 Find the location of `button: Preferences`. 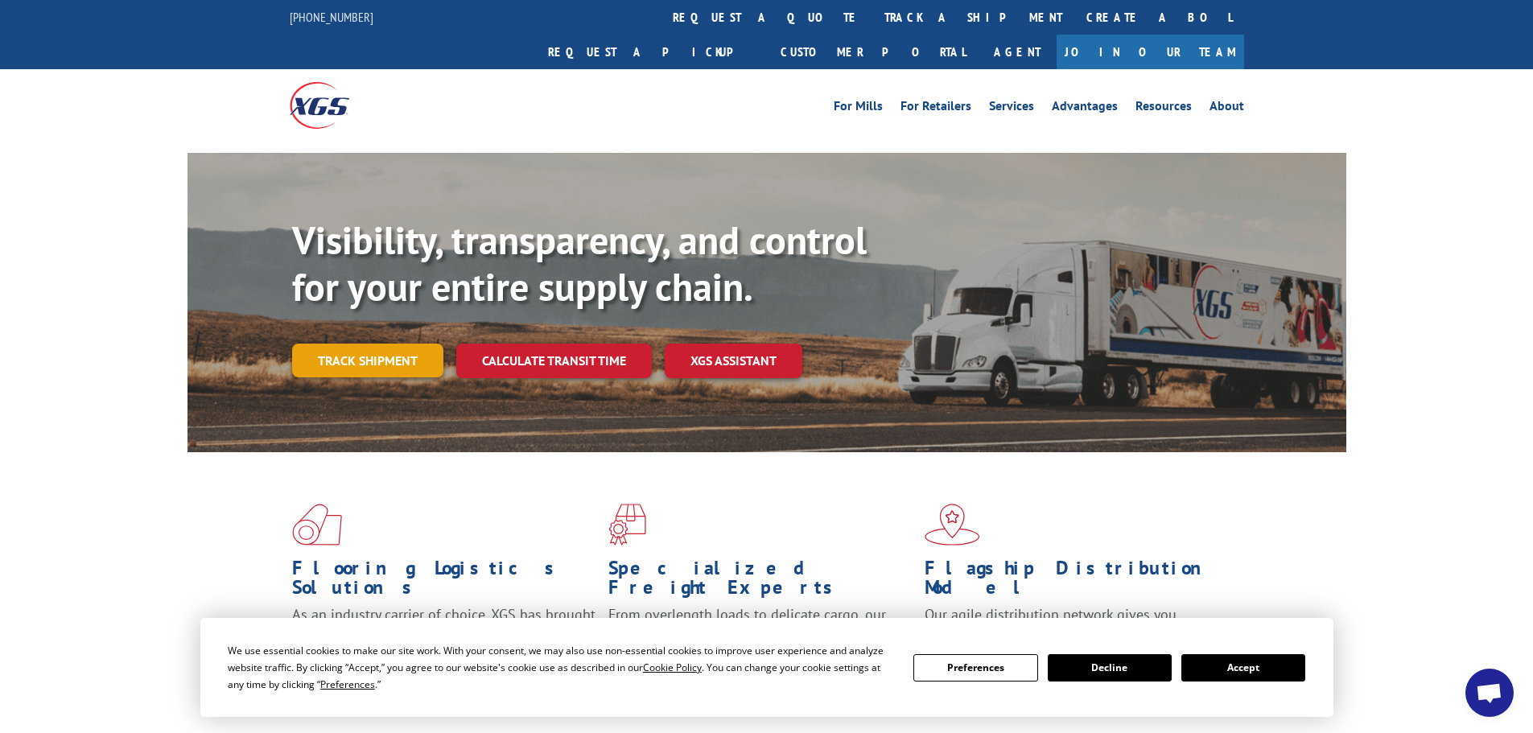

button: Preferences is located at coordinates (975, 668).